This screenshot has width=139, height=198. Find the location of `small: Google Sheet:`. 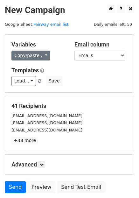

small: Google Sheet: is located at coordinates (37, 24).